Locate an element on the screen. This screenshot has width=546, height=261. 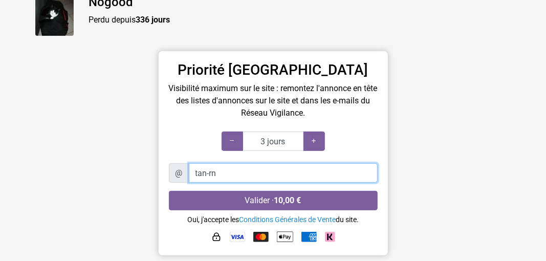
p: Visibilité maximum sur le site : remontez l'annonce en tête des listes d'annonces sur le site et ... is located at coordinates (273, 101).